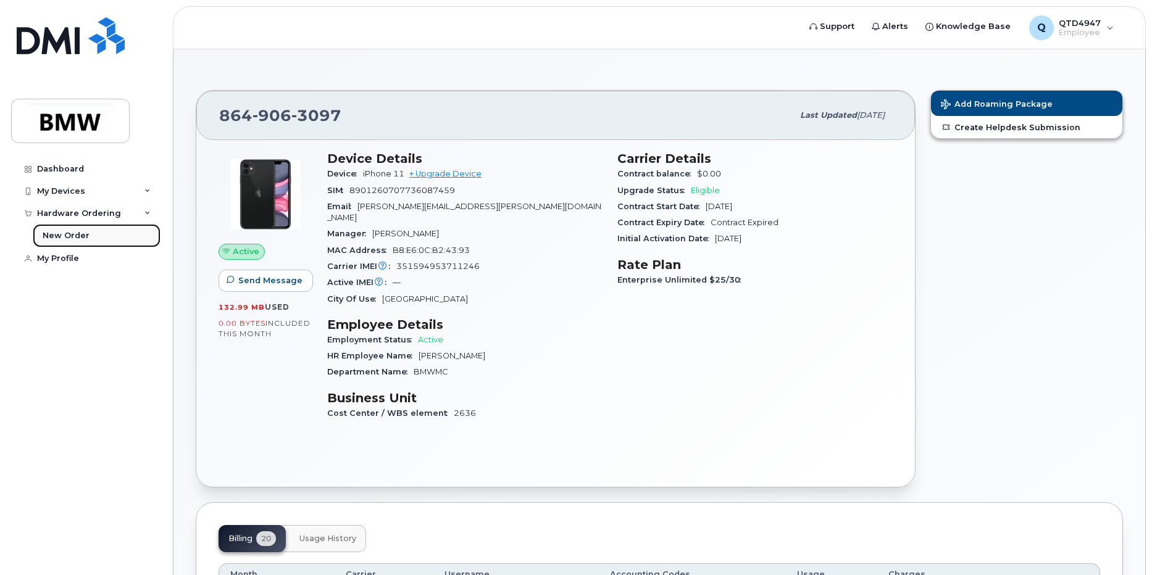 This screenshot has height=575, width=1152. Describe the element at coordinates (654, 190) in the screenshot. I see `span: Upgrade Status` at that location.